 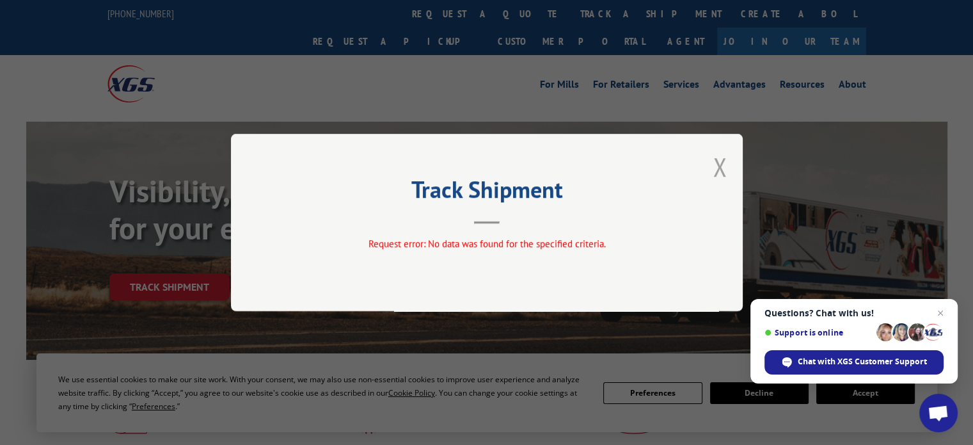 What do you see at coordinates (487, 193) in the screenshot?
I see `h2: Track Shipment` at bounding box center [487, 193].